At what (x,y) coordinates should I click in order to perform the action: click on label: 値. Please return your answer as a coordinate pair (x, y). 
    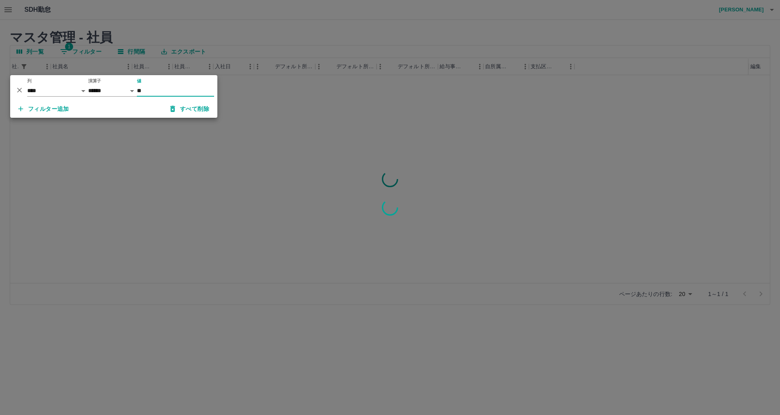
    Looking at the image, I should click on (139, 81).